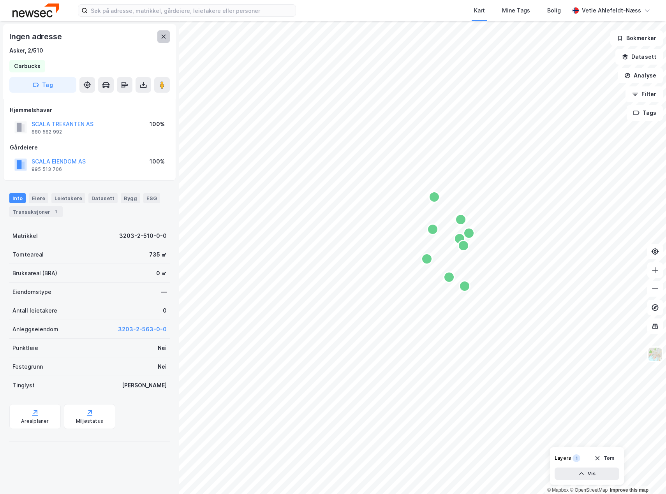  What do you see at coordinates (636, 38) in the screenshot?
I see `button: Bokmerker` at bounding box center [636, 38].